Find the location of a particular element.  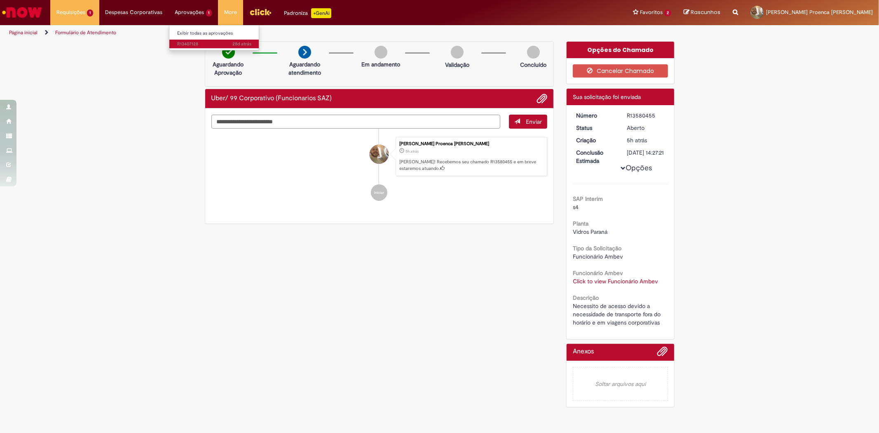

p: Aguardando atendimento is located at coordinates (305, 68).